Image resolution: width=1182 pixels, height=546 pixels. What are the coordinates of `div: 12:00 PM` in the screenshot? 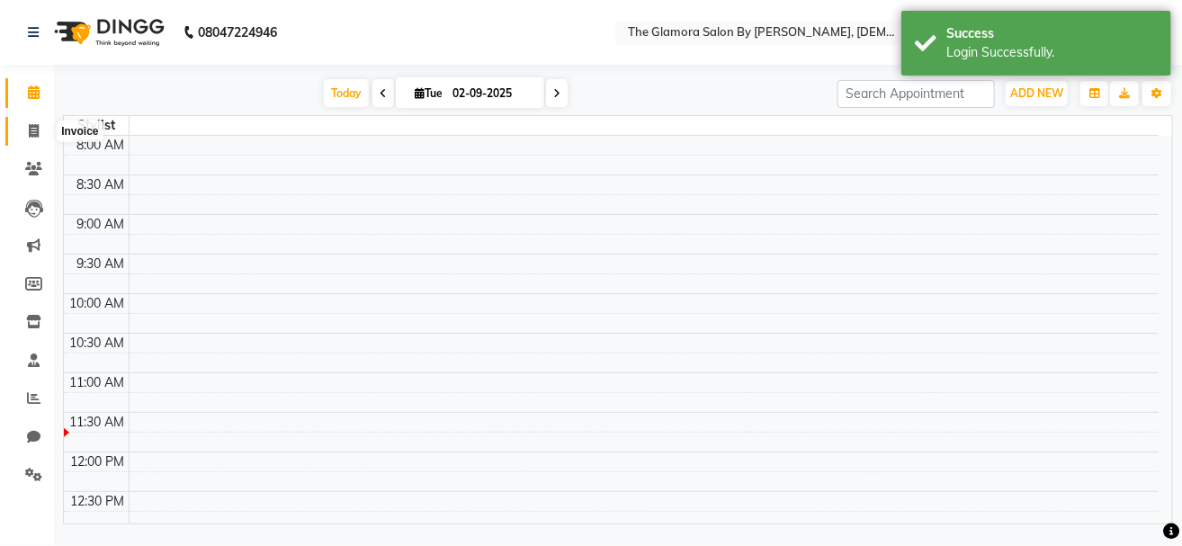 It's located at (98, 461).